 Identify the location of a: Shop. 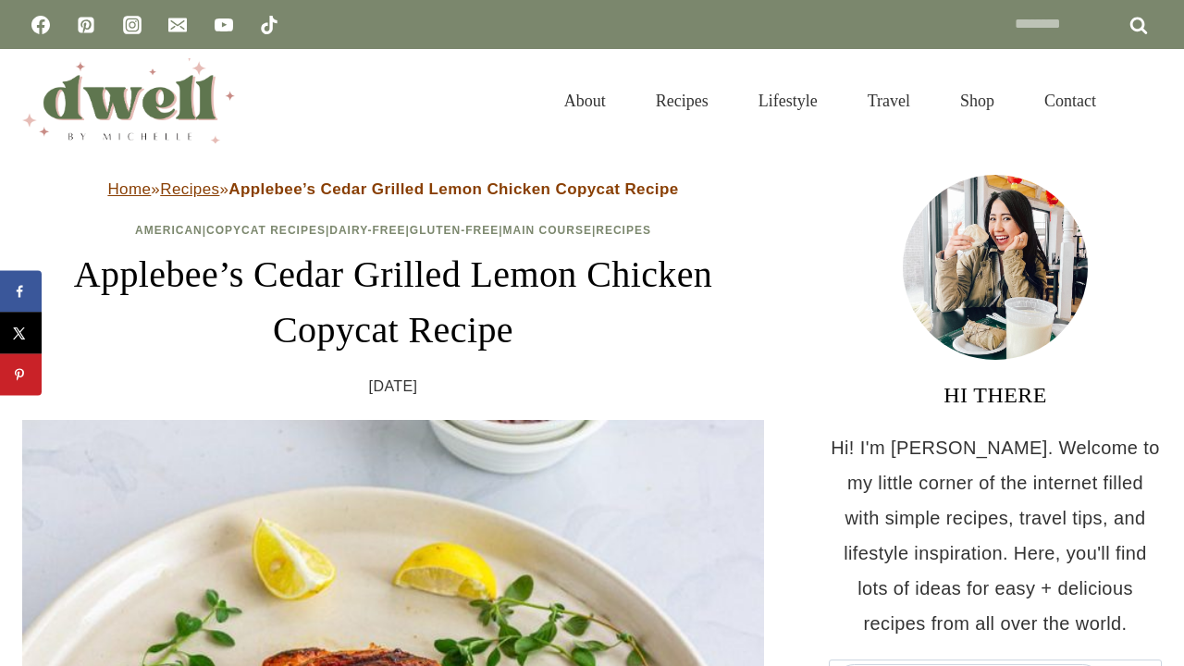
(977, 101).